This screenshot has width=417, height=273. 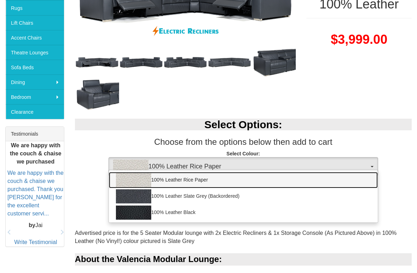 I want to click on a: 100% Leather Black, so click(x=243, y=213).